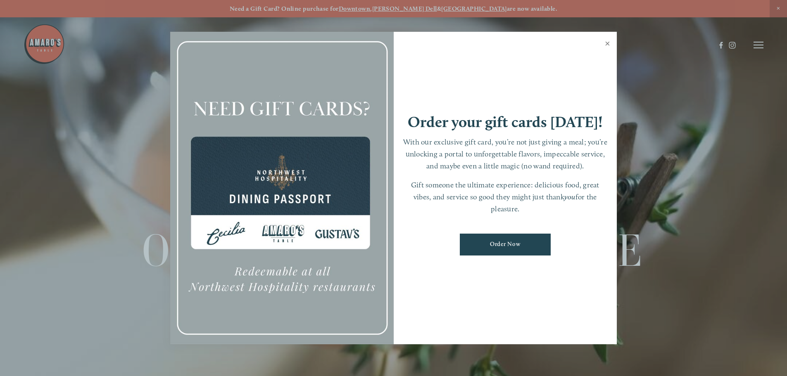 Image resolution: width=787 pixels, height=376 pixels. What do you see at coordinates (505, 154) in the screenshot?
I see `p: With our exclusive gift card, you’re not just giving a meal; you’re unlocking a portal to unforge...` at bounding box center [505, 154].